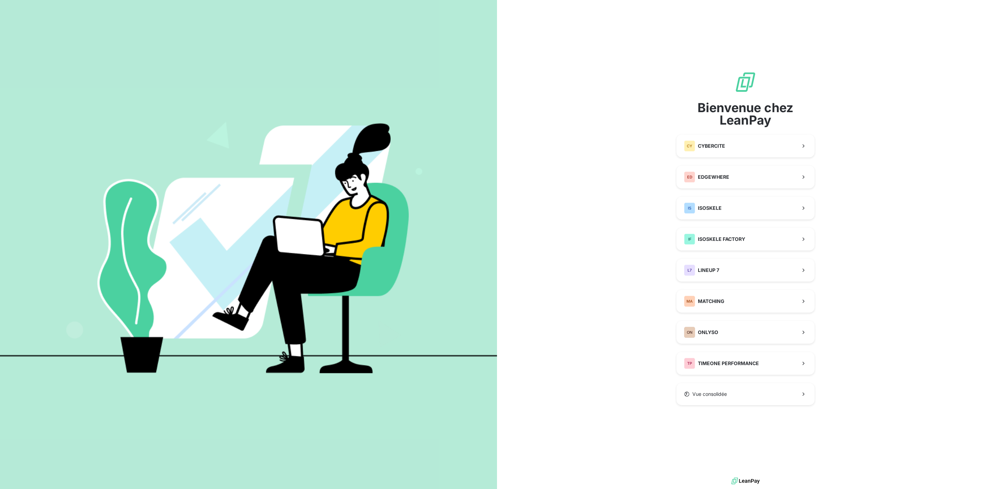 The image size is (994, 489). Describe the element at coordinates (745, 177) in the screenshot. I see `button: EDEDGEWHERE` at that location.